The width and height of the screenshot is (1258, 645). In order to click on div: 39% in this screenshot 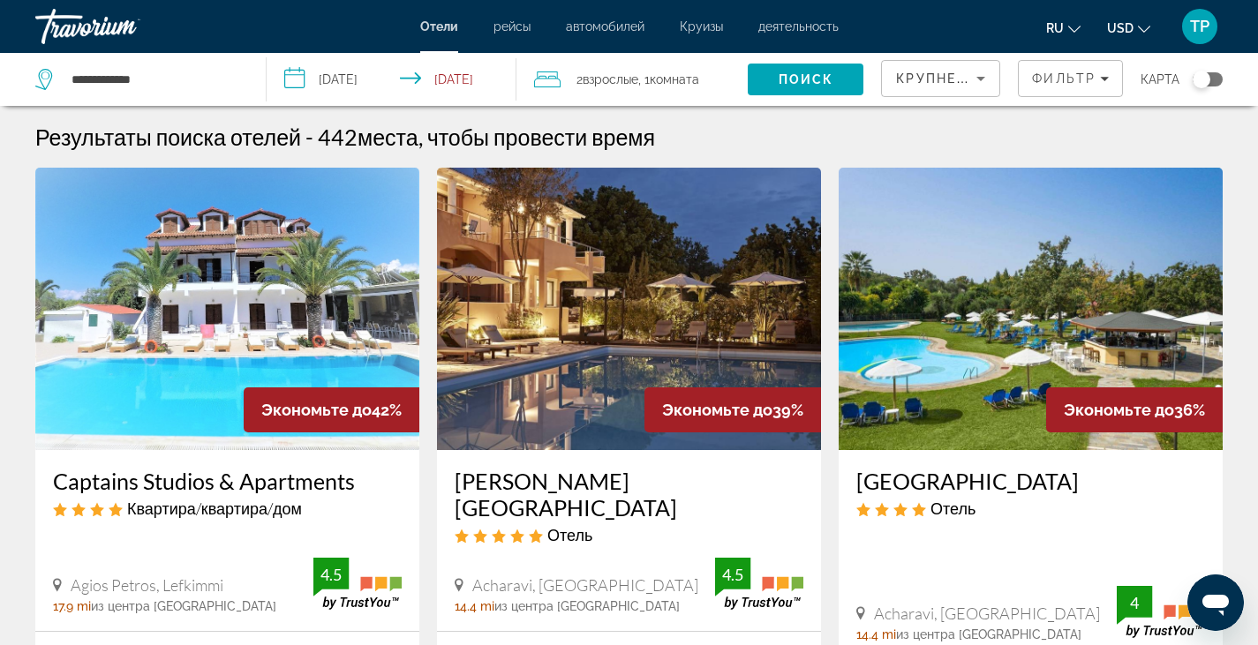, I will do `click(733, 410)`.